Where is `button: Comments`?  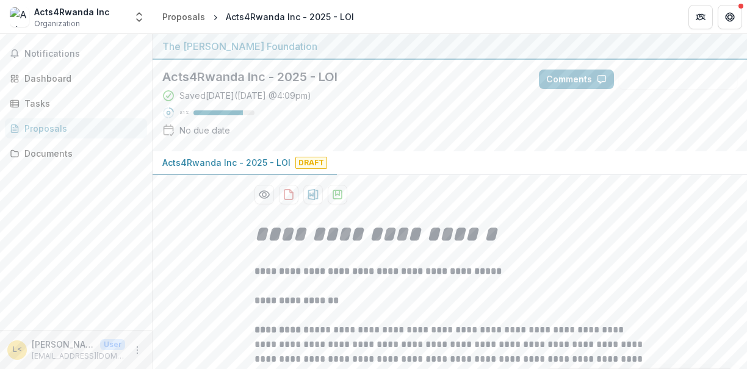 button: Comments is located at coordinates (576, 79).